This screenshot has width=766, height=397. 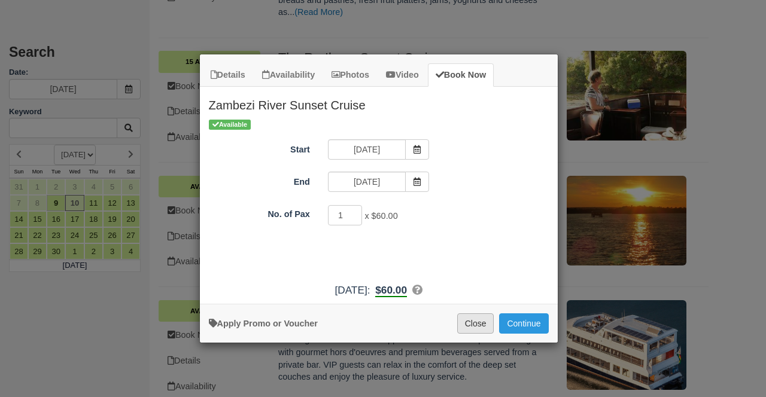 What do you see at coordinates (288, 75) in the screenshot?
I see `a: Availability` at bounding box center [288, 75].